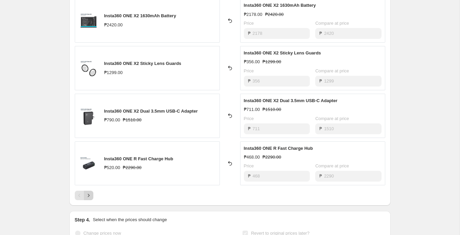 The width and height of the screenshot is (460, 235). Describe the element at coordinates (113, 73) in the screenshot. I see `div: ₱1299.00` at that location.